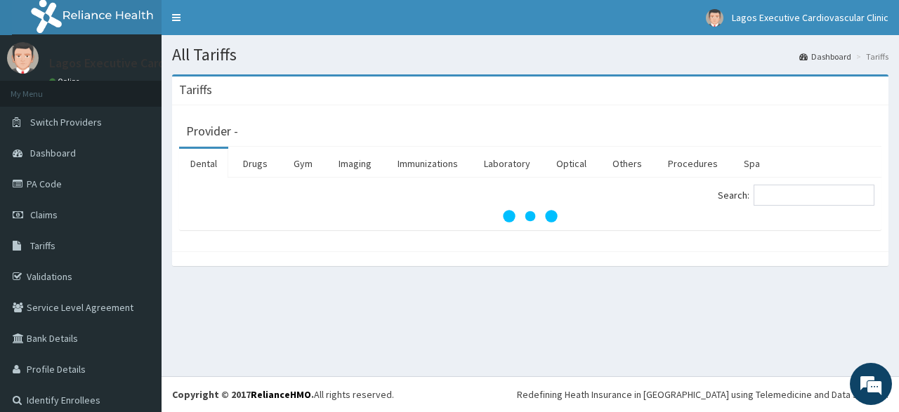  Describe the element at coordinates (751, 164) in the screenshot. I see `a: Spa` at that location.